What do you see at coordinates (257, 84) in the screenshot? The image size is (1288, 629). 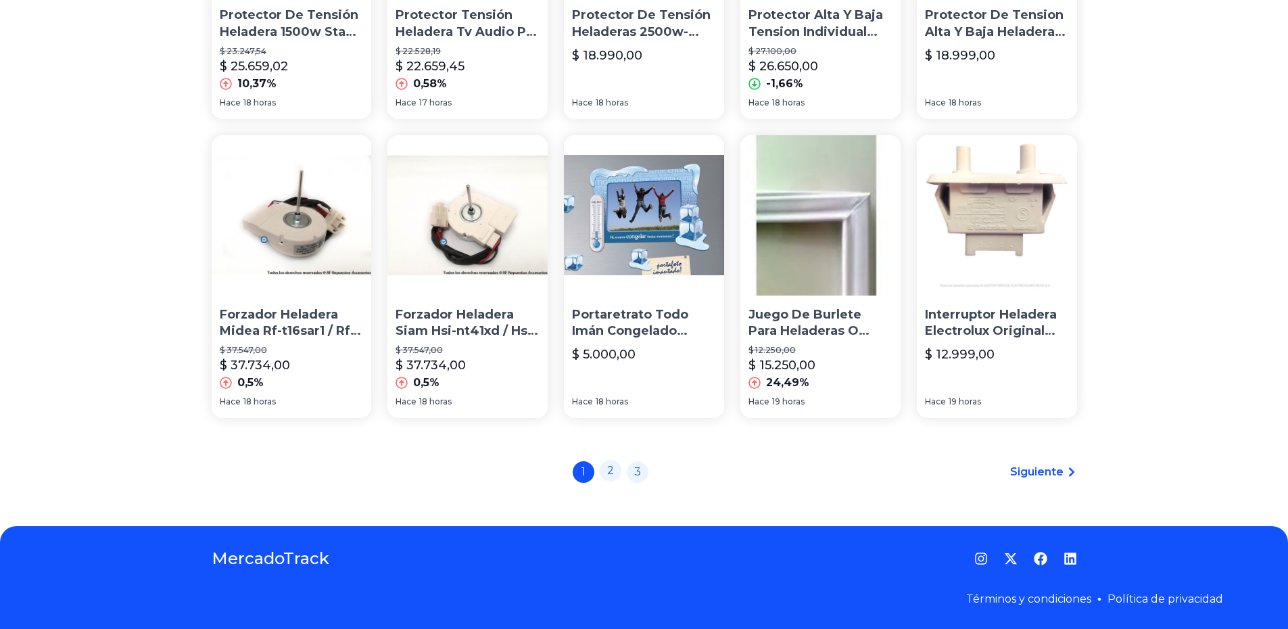 I see `p: 10,37%` at bounding box center [257, 84].